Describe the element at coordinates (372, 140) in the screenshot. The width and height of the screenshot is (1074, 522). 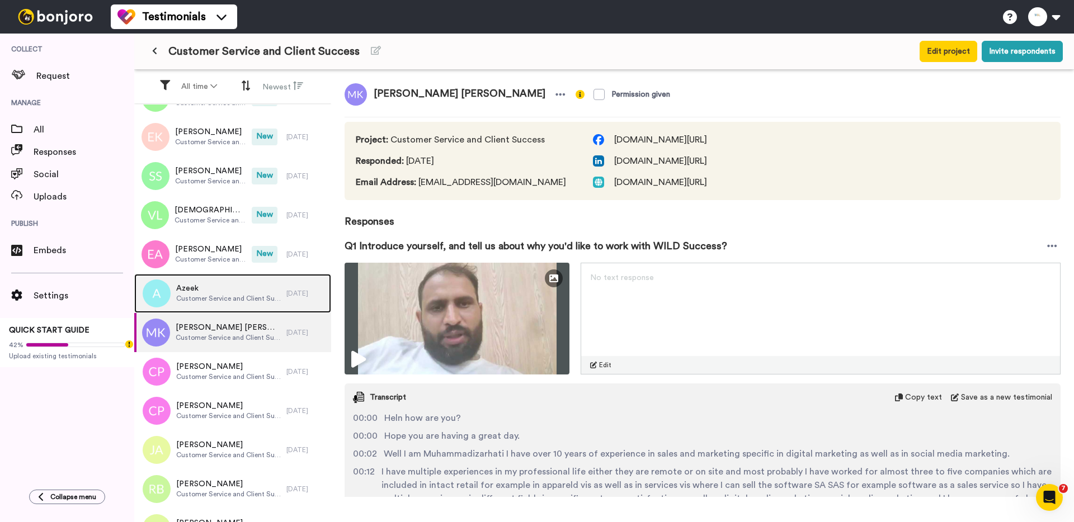
I see `span: Project :` at that location.